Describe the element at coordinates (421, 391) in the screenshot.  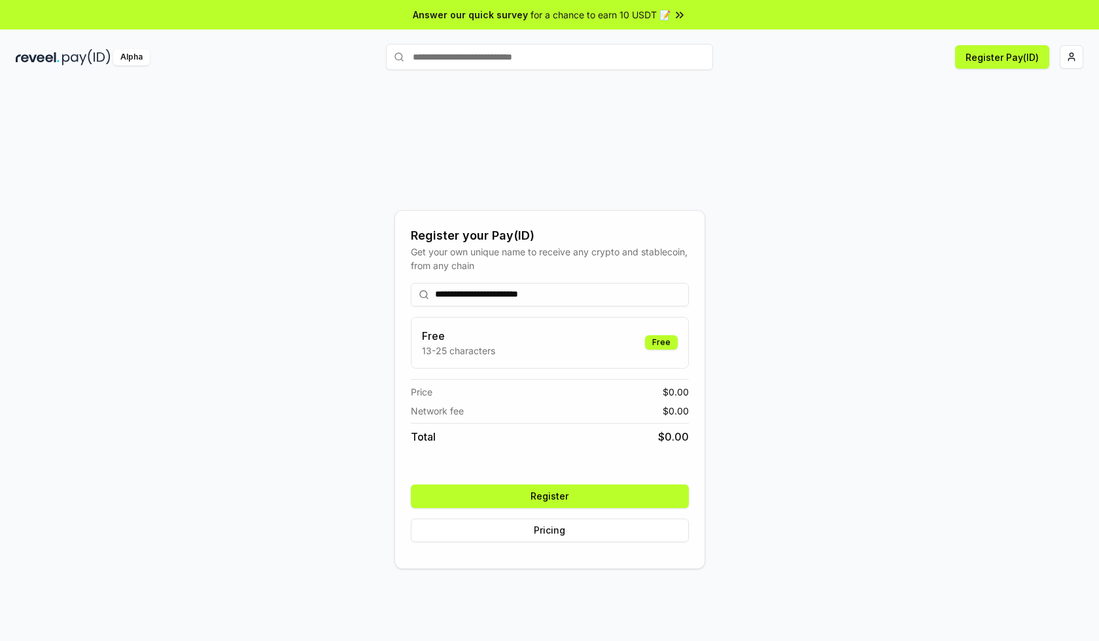
I see `span: Price` at that location.